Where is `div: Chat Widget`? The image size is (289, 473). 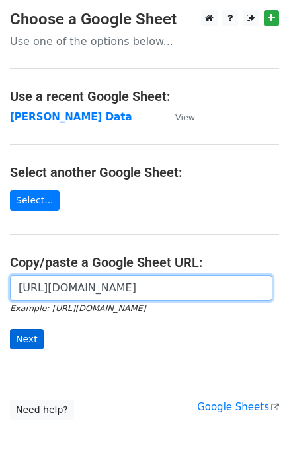
div: Chat Widget is located at coordinates (256, 442).